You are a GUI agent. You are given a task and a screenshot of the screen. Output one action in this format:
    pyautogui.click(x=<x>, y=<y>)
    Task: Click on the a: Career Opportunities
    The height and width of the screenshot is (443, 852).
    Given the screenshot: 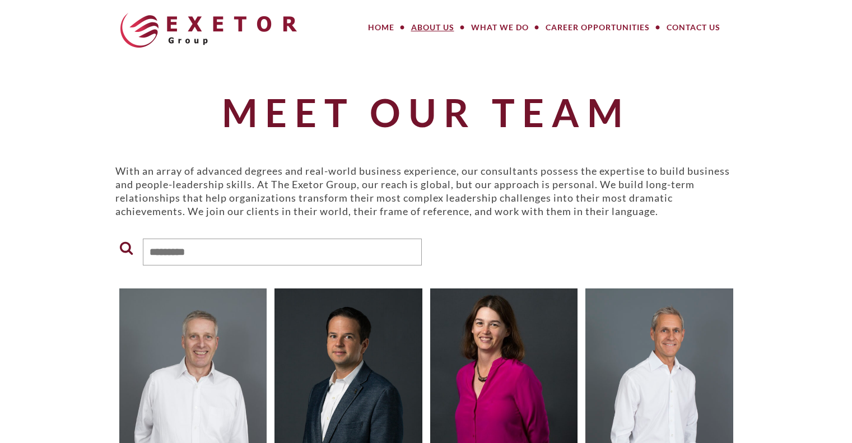 What is the action you would take?
    pyautogui.click(x=598, y=27)
    